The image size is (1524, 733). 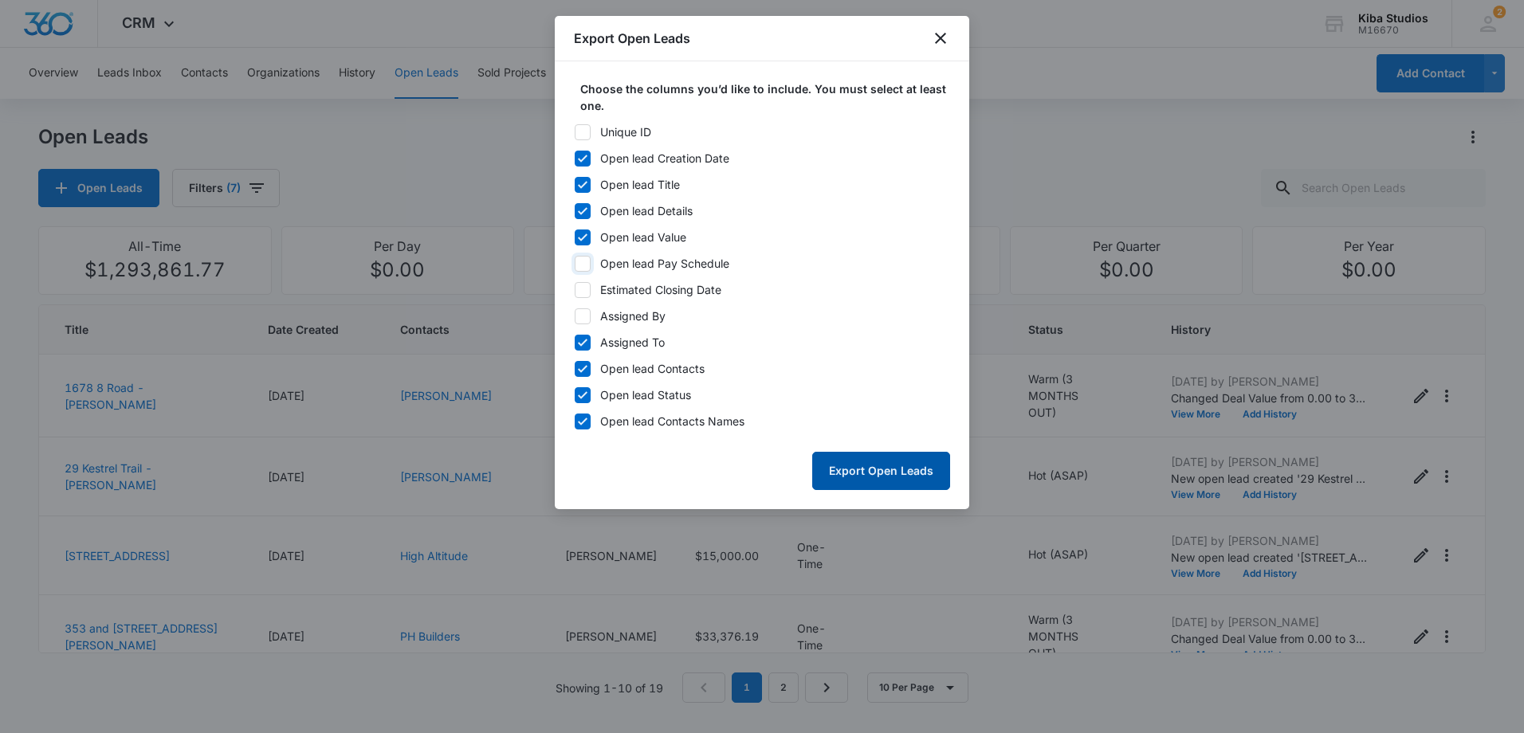 I want to click on div: Open lead Title, so click(x=640, y=184).